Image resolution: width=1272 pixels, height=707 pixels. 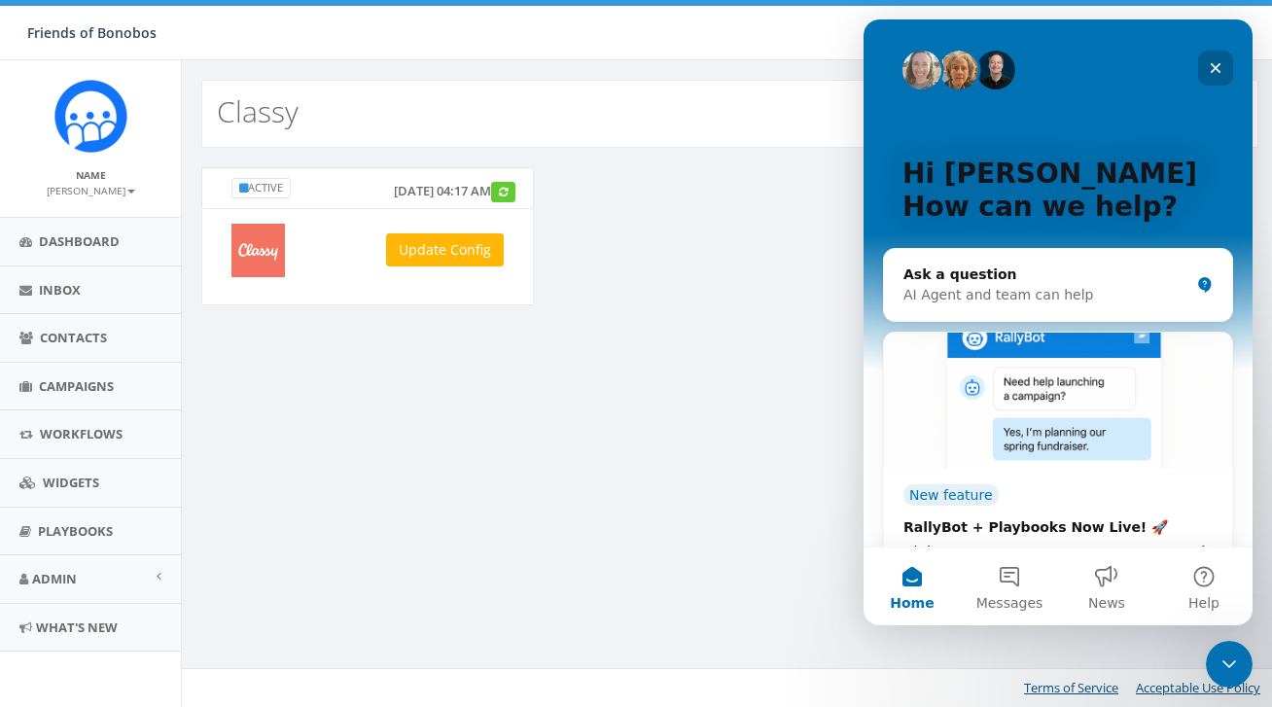 What do you see at coordinates (243, 567) in the screenshot?
I see `button: News` at bounding box center [243, 567].